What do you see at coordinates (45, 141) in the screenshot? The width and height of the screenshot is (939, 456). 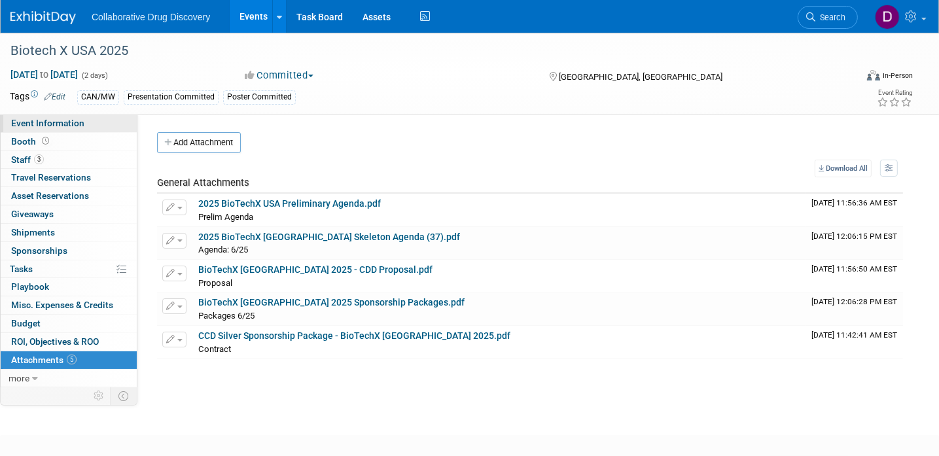 I see `span: Booth not reserved yet` at bounding box center [45, 141].